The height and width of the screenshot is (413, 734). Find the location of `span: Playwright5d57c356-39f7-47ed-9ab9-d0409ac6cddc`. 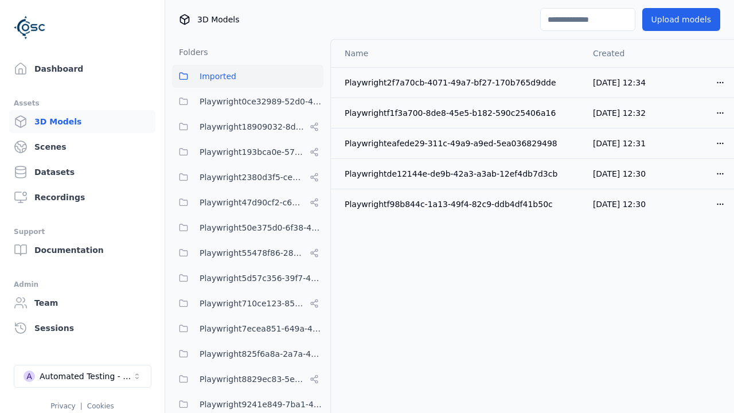

span: Playwright5d57c356-39f7-47ed-9ab9-d0409ac6cddc is located at coordinates (261, 278).